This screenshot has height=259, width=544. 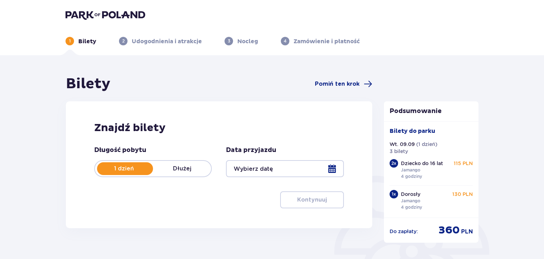 What do you see at coordinates (431, 111) in the screenshot?
I see `p: Podsumowanie` at bounding box center [431, 111].